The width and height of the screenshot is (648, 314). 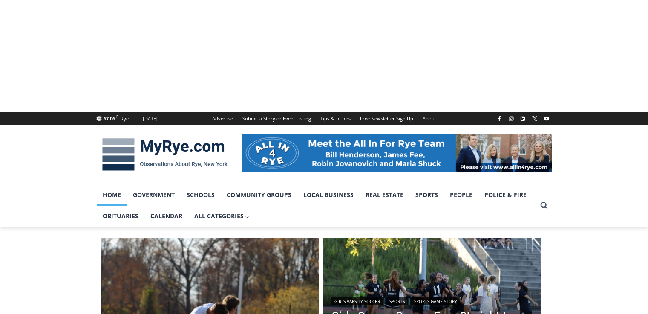 I want to click on a: All Categories, so click(x=222, y=216).